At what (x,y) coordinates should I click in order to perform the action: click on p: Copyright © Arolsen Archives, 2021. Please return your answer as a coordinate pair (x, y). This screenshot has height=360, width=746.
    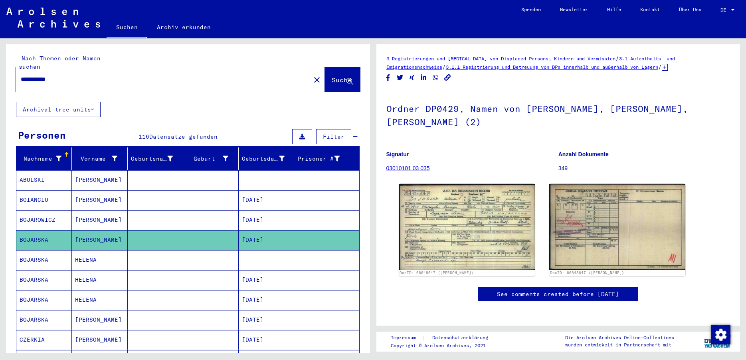
    Looking at the image, I should click on (444, 345).